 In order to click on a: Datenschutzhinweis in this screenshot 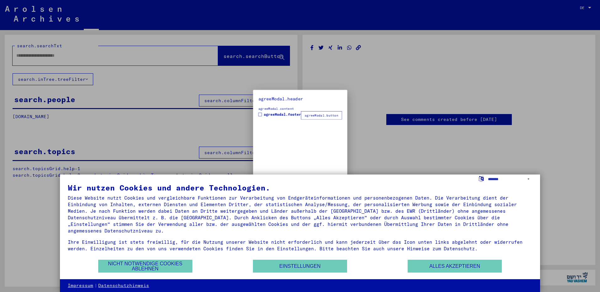, I will do `click(124, 286)`.